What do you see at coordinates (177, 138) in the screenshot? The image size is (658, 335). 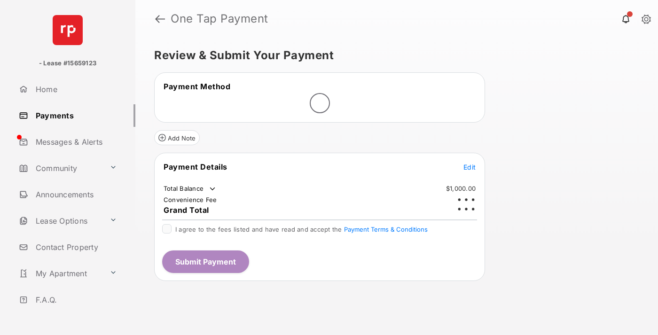 I see `button: Add Note` at bounding box center [177, 138].